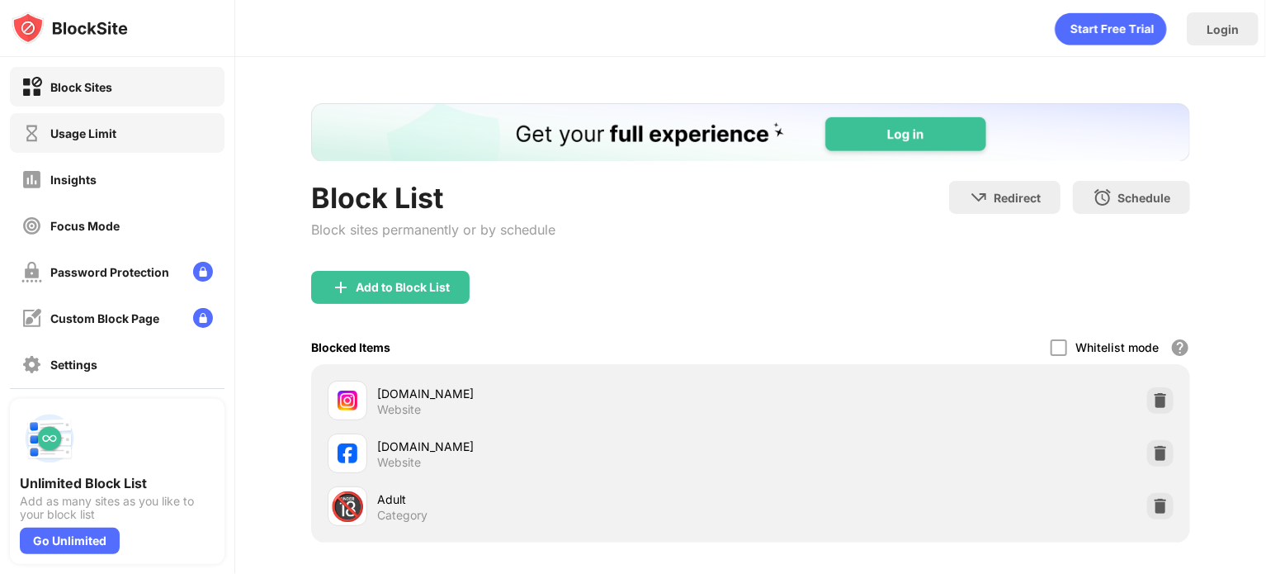 This screenshot has height=574, width=1266. Describe the element at coordinates (351, 347) in the screenshot. I see `div: Blocked Items` at that location.